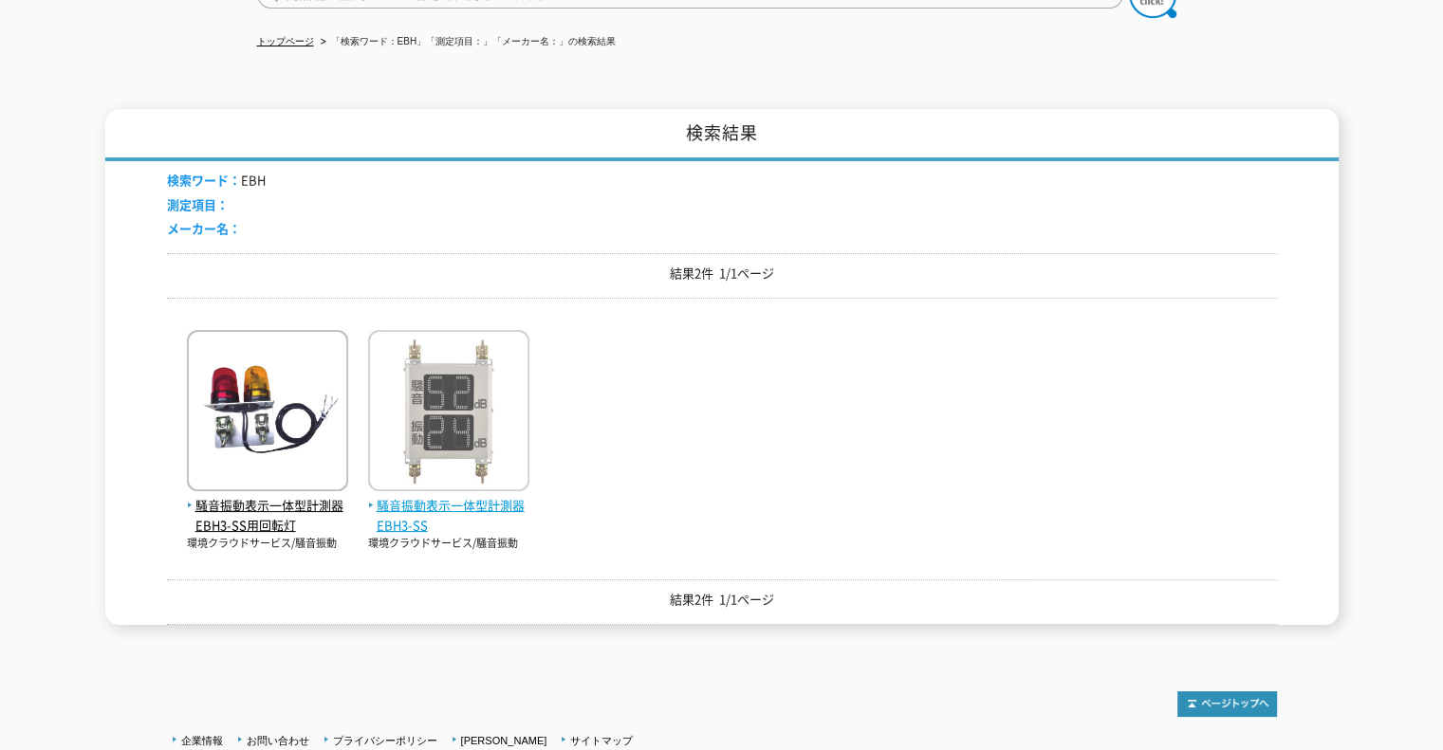 This screenshot has height=750, width=1443. I want to click on span: 騒音振動表示一体型計測器 EBH3-SS用回転灯, so click(267, 516).